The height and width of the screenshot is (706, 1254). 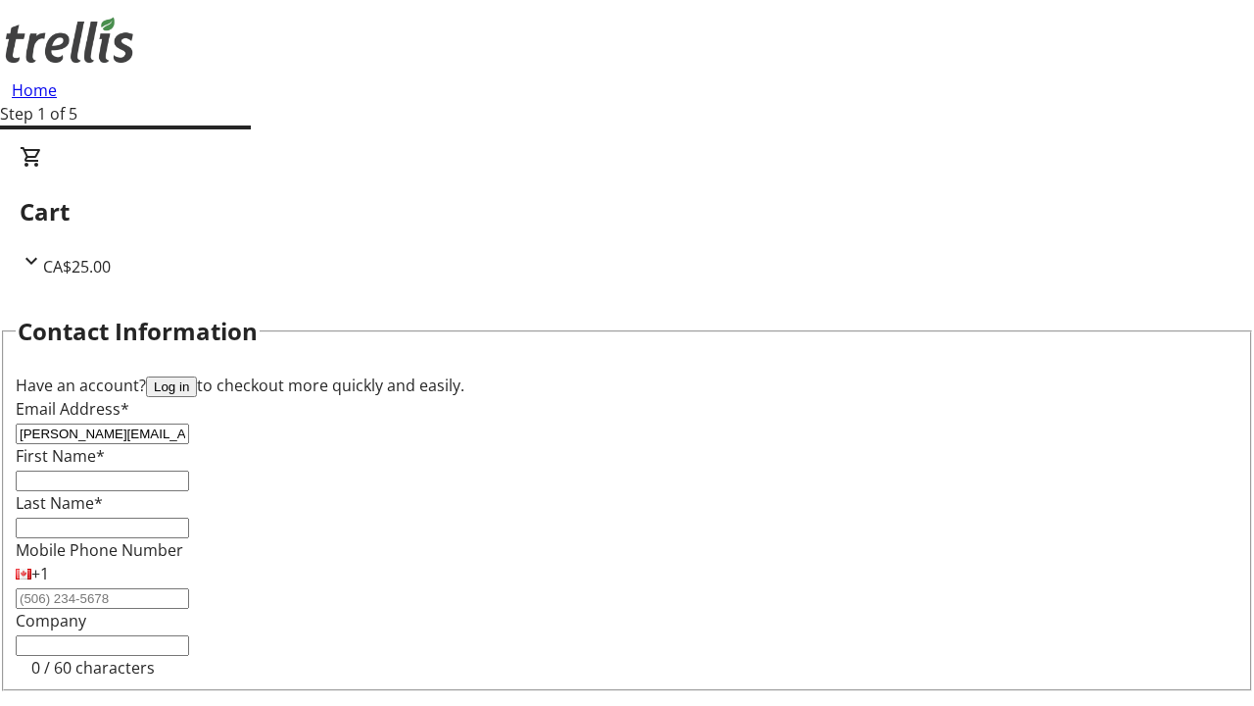 I want to click on h2: Cart, so click(x=627, y=212).